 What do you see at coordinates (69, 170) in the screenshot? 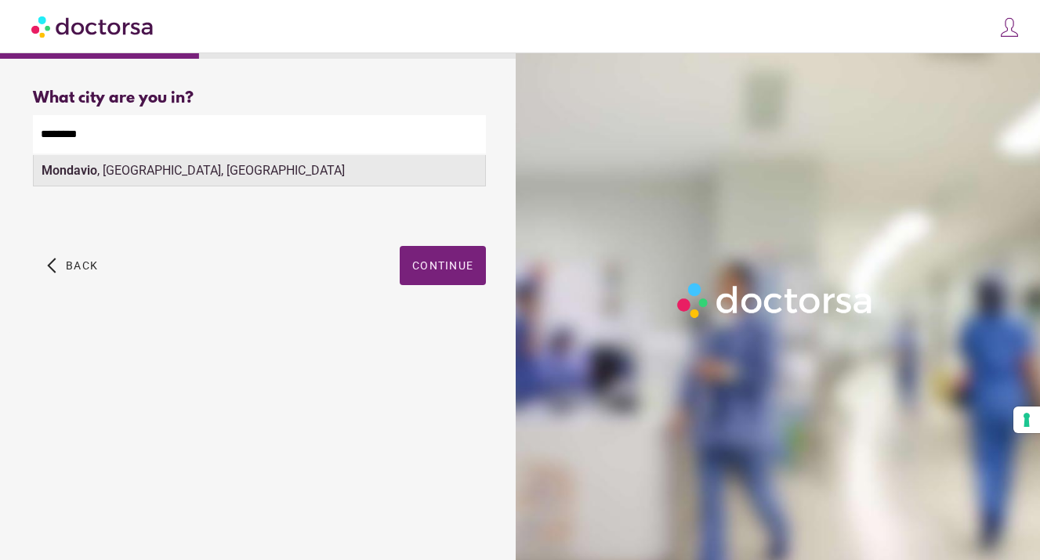
I see `strong: Mondavio` at bounding box center [69, 170].